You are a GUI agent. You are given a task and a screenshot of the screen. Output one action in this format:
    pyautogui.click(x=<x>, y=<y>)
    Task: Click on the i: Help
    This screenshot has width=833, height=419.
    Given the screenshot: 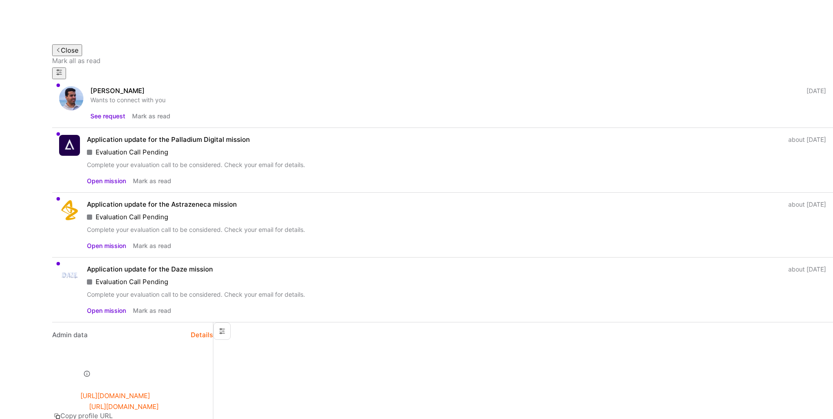 What is the action you would take?
    pyautogui.click(x=87, y=373)
    